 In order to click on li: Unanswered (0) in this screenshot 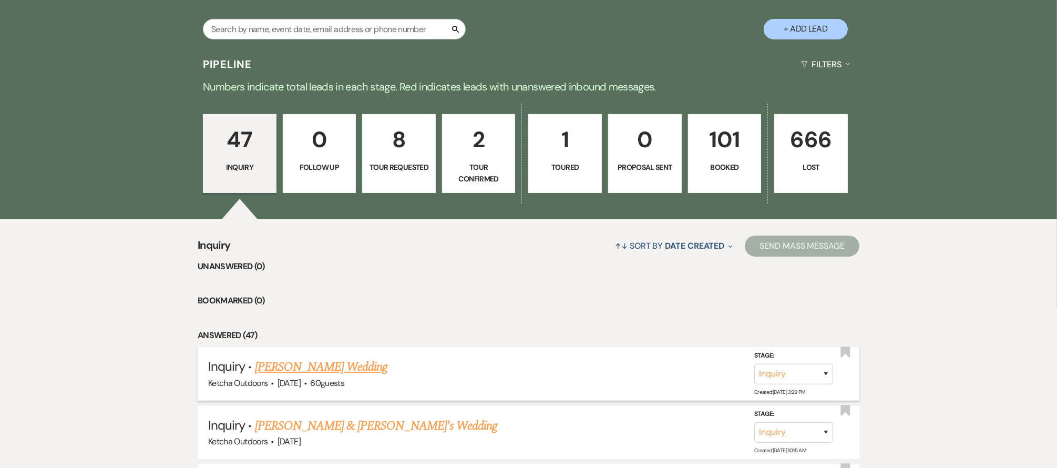, I will do `click(528, 267)`.